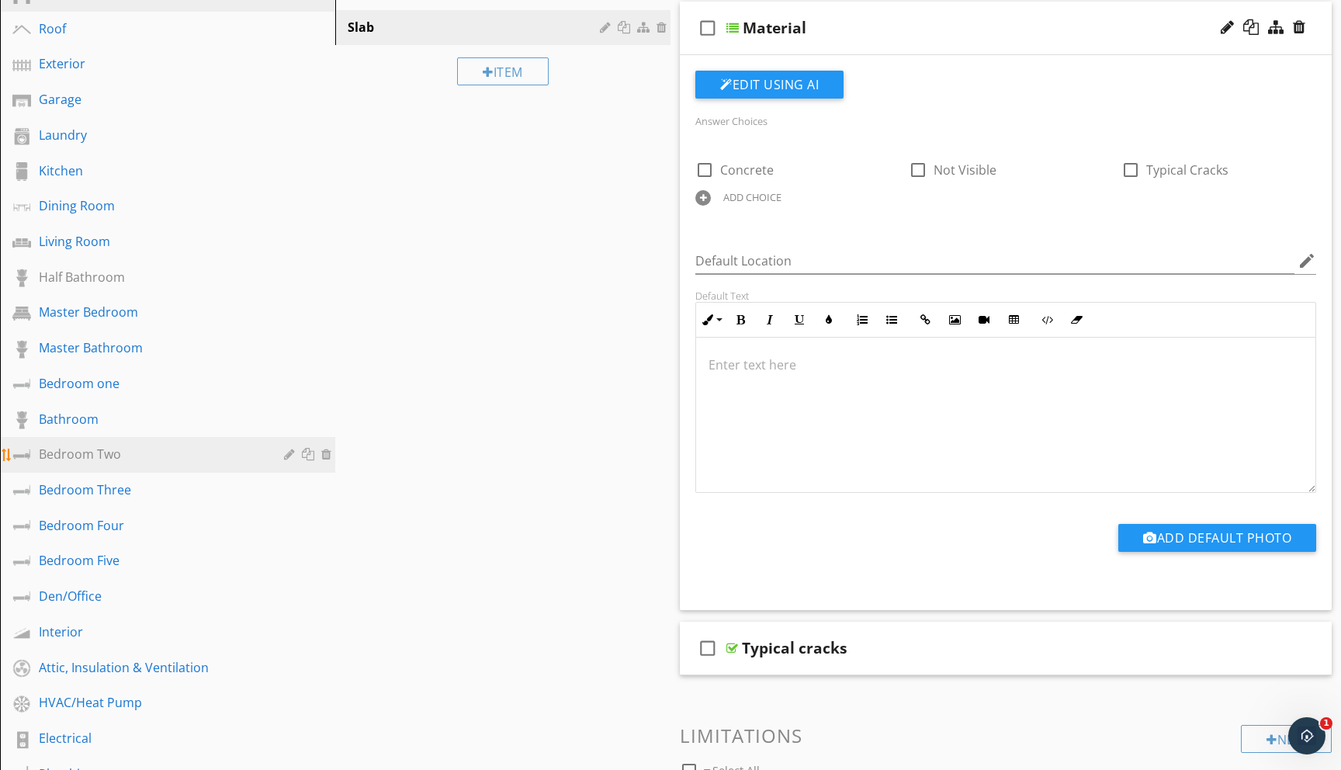 This screenshot has width=1341, height=770. Describe the element at coordinates (1306, 261) in the screenshot. I see `i: edit` at that location.